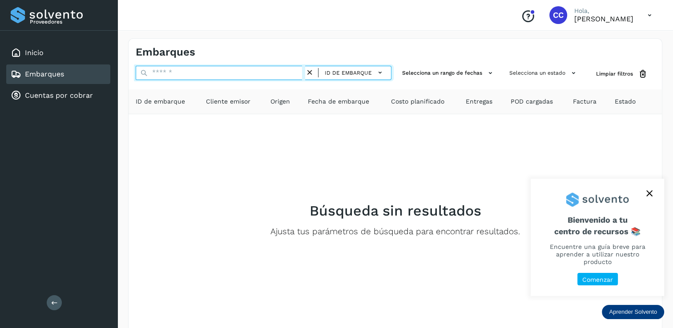 The image size is (673, 328). I want to click on p: Carlos Cardiel Castro, so click(604, 19).